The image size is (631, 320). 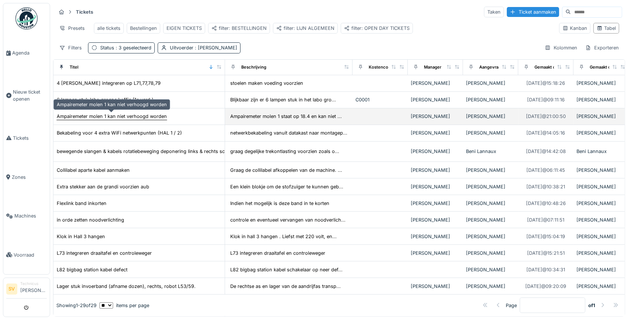 I want to click on a: Voorraad, so click(x=27, y=255).